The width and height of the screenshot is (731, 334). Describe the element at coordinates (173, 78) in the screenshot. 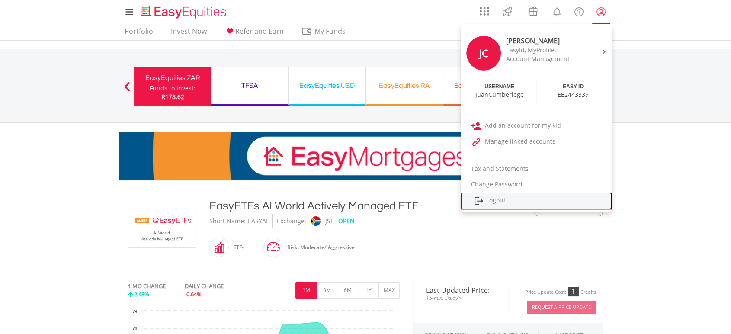

I see `div: EasyEquities ZAR` at that location.